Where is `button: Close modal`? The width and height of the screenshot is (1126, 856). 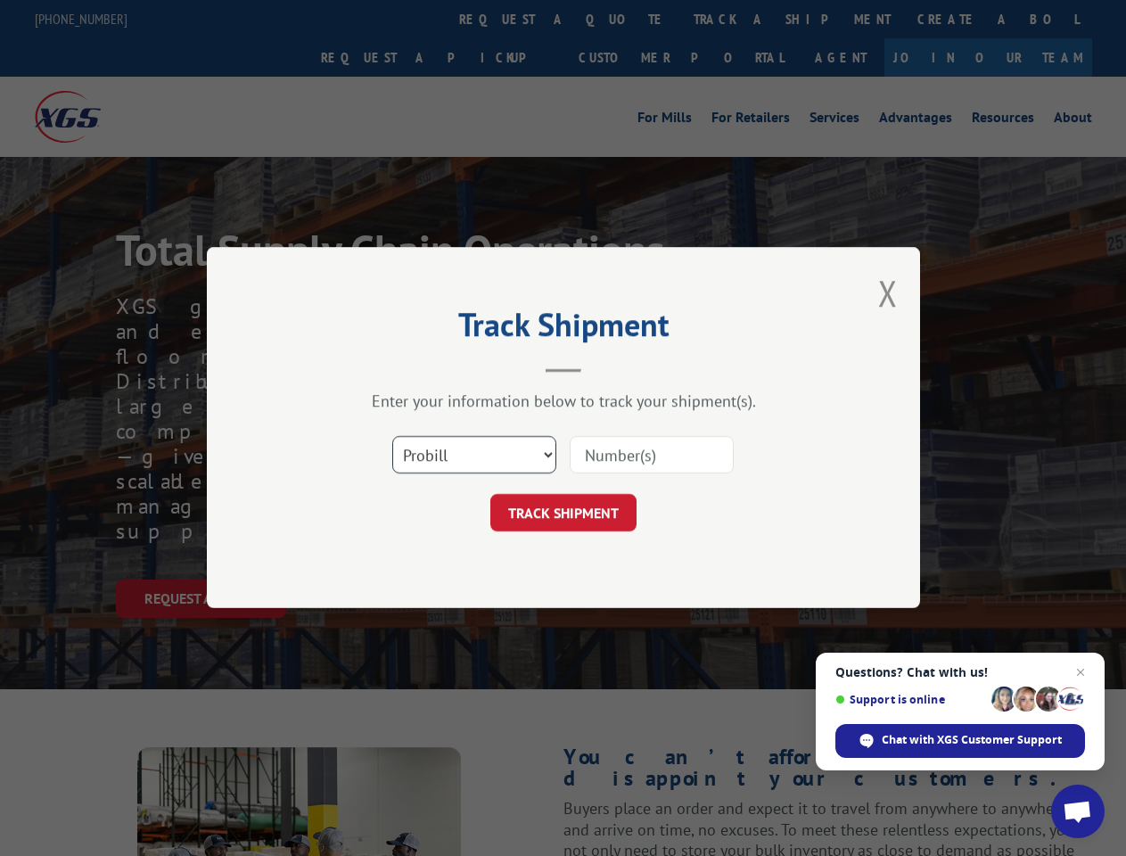
button: Close modal is located at coordinates (888, 292).